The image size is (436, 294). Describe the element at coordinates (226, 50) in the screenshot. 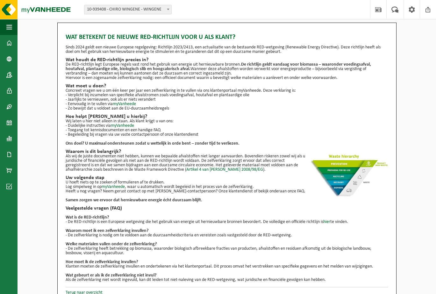

I see `p: Sinds 2024 geldt een nieuwe Europese regelgeving: Richtlijn 2023/2413, een actualisatie van de be...` at that location.